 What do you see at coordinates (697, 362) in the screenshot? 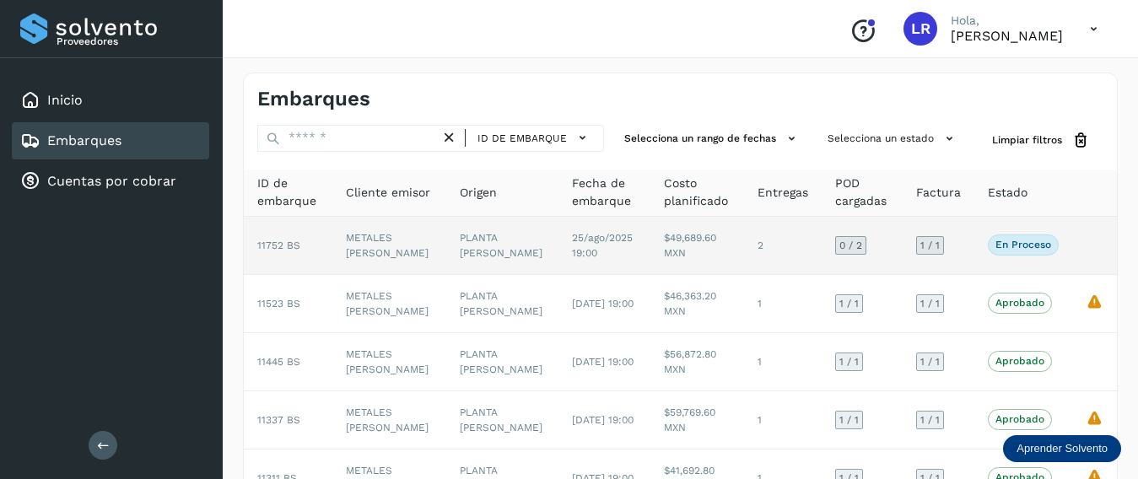
I see `td: $56,872.80 MXN` at bounding box center [697, 362].